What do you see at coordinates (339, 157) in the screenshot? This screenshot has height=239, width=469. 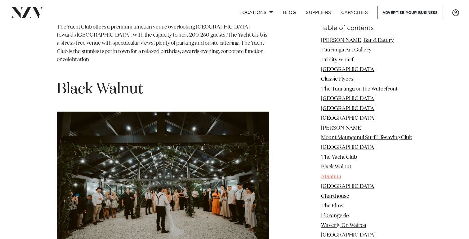 I see `a: The Yacht Club` at bounding box center [339, 157].